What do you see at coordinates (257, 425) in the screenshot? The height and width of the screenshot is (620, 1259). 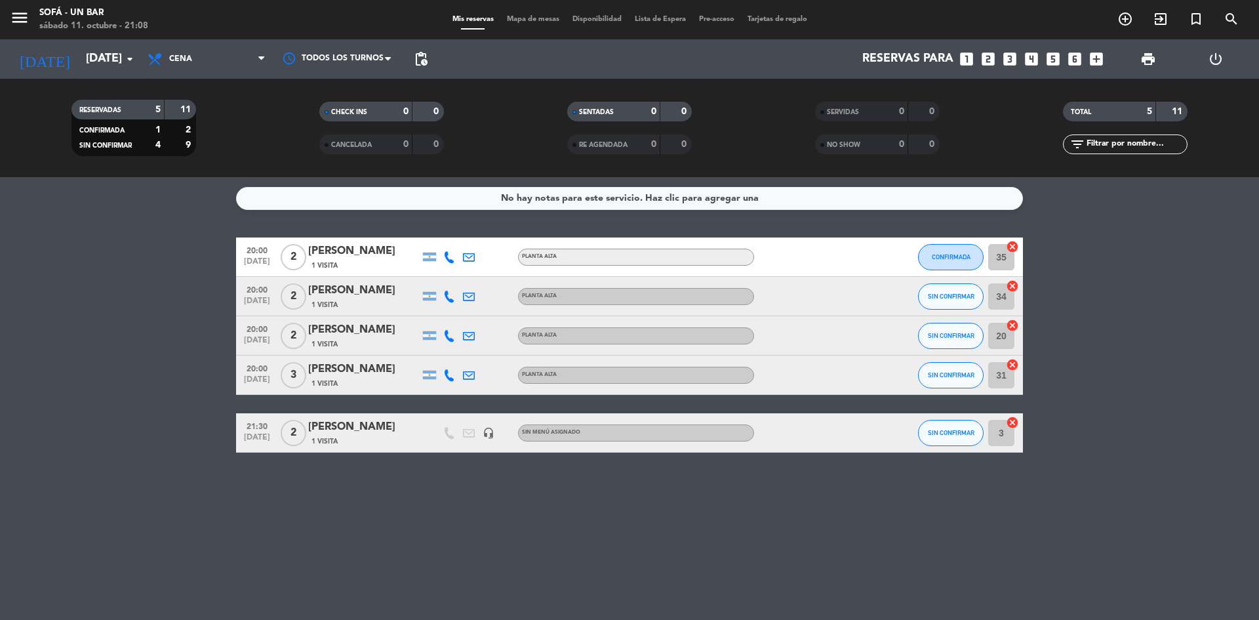 I see `span: 21:30` at bounding box center [257, 425].